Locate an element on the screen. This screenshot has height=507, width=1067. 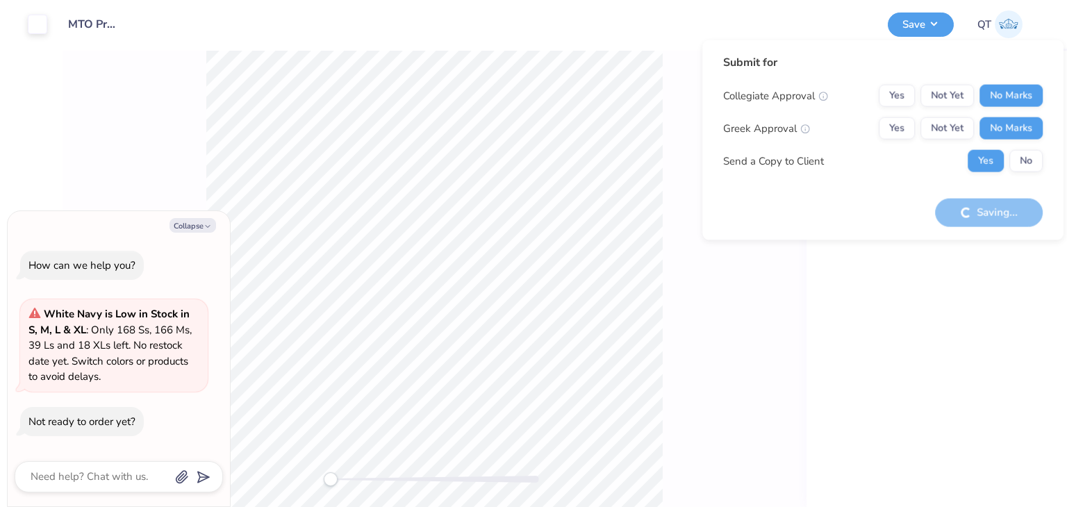
span: QT is located at coordinates (984, 24).